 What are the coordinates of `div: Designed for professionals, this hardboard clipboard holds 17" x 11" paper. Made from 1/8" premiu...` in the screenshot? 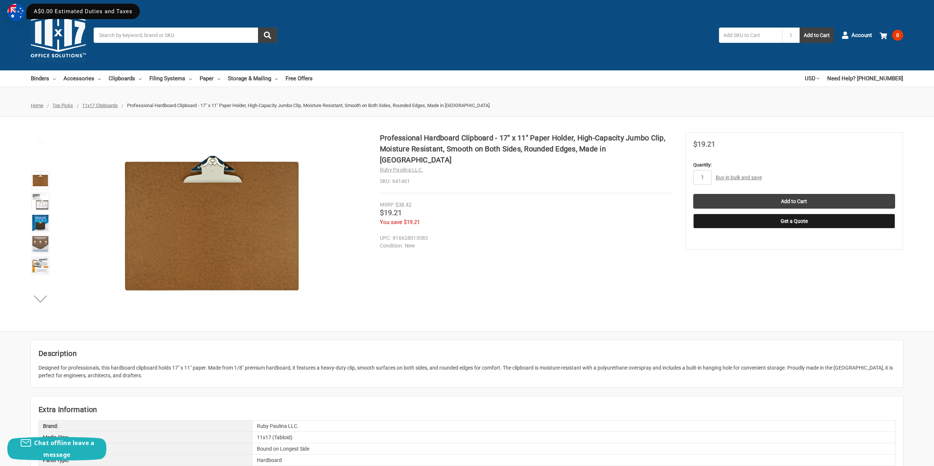 It's located at (467, 372).